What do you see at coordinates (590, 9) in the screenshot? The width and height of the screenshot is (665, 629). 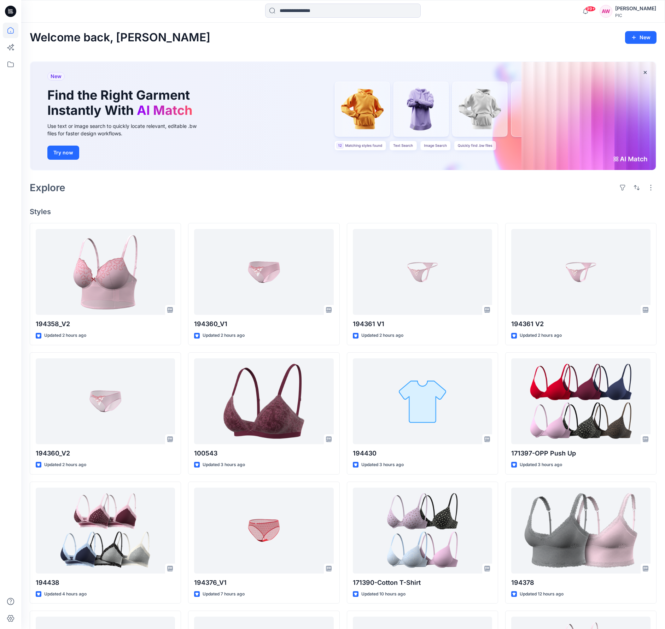 I see `span: 99+` at bounding box center [590, 9].